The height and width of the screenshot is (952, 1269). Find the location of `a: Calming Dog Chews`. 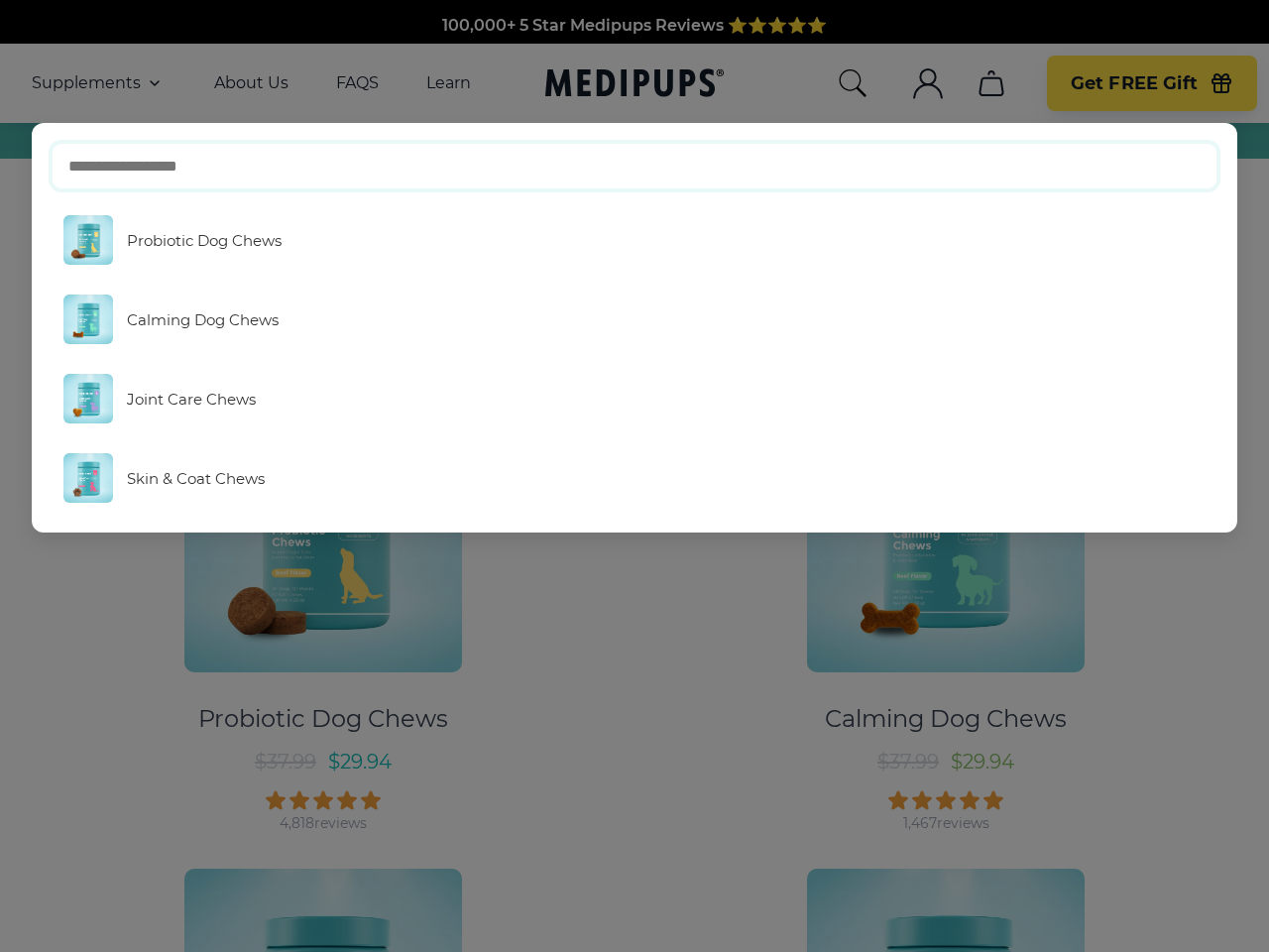

a: Calming Dog Chews is located at coordinates (634, 319).